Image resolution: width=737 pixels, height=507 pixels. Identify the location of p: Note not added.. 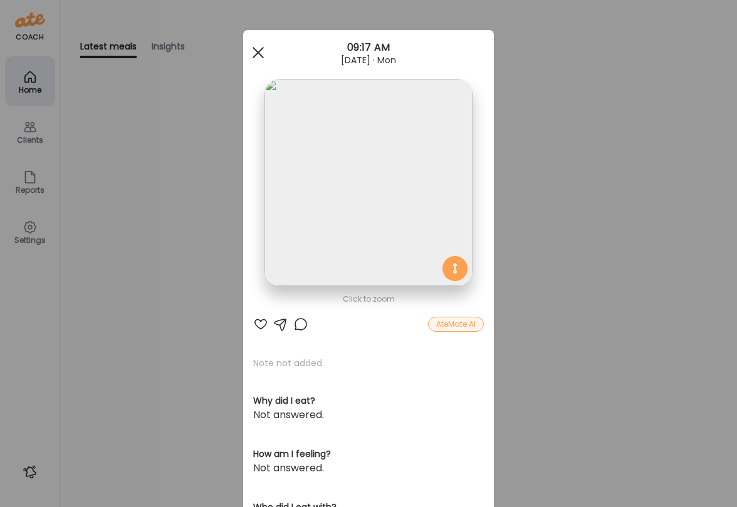
(368, 363).